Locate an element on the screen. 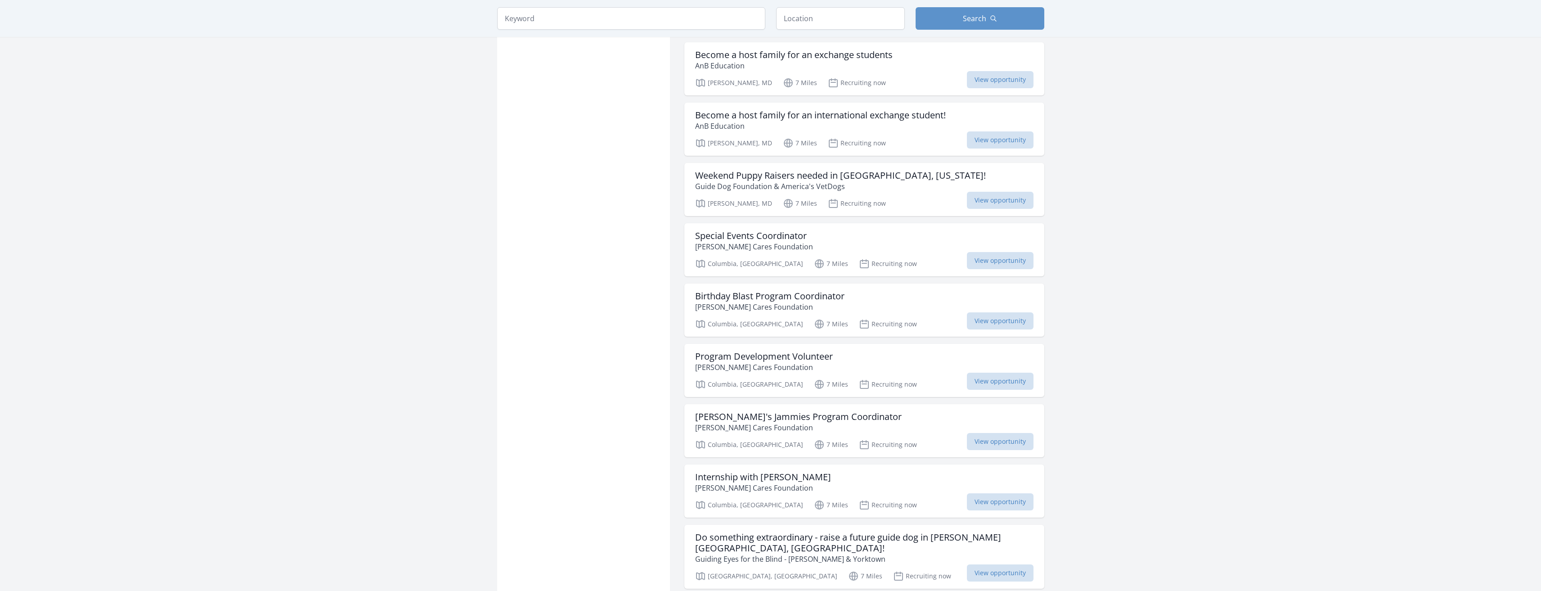 The width and height of the screenshot is (1541, 591). p: Guide Dog Foundation & America's VetDogs is located at coordinates (840, 186).